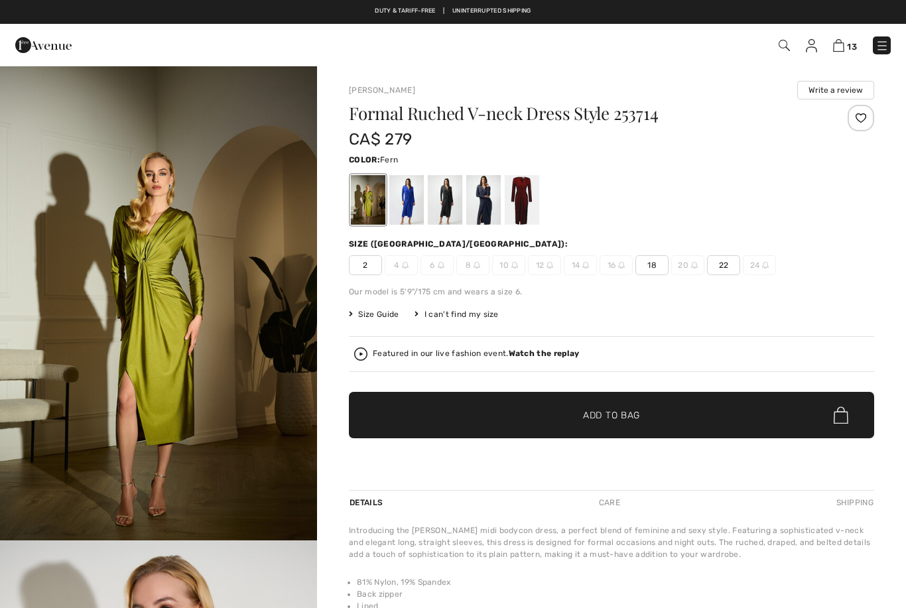 This screenshot has width=906, height=608. What do you see at coordinates (401, 265) in the screenshot?
I see `span: 4` at bounding box center [401, 265].